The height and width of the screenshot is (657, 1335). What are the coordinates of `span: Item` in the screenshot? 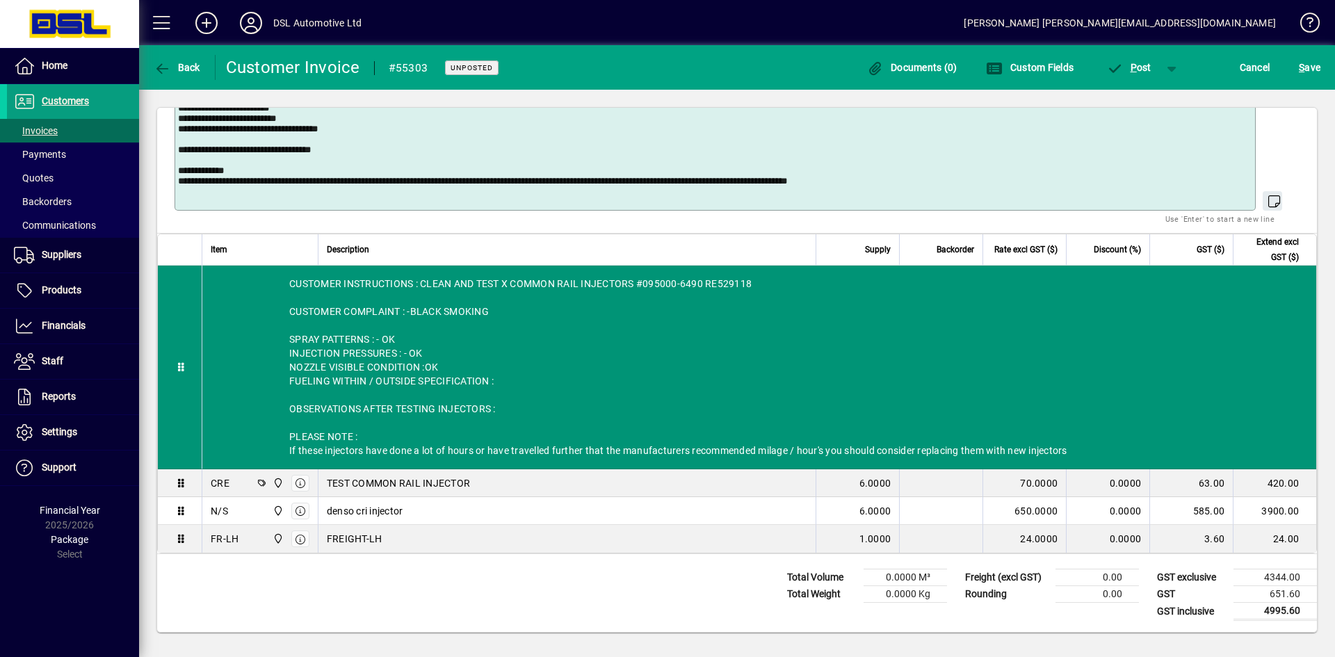 It's located at (219, 250).